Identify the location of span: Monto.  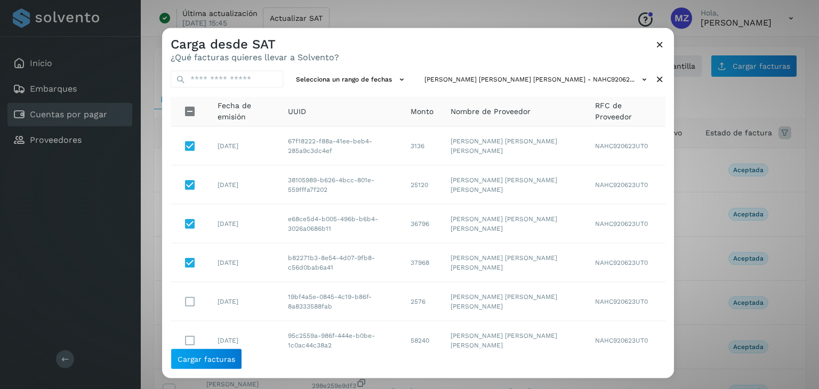
(422, 111).